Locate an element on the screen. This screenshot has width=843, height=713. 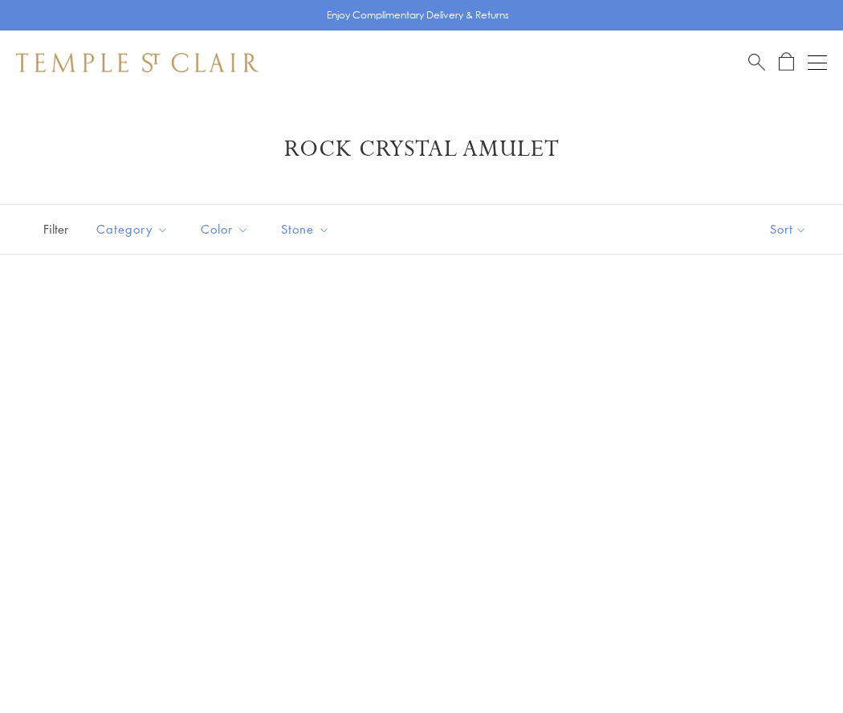
span: Stone is located at coordinates (307, 229).